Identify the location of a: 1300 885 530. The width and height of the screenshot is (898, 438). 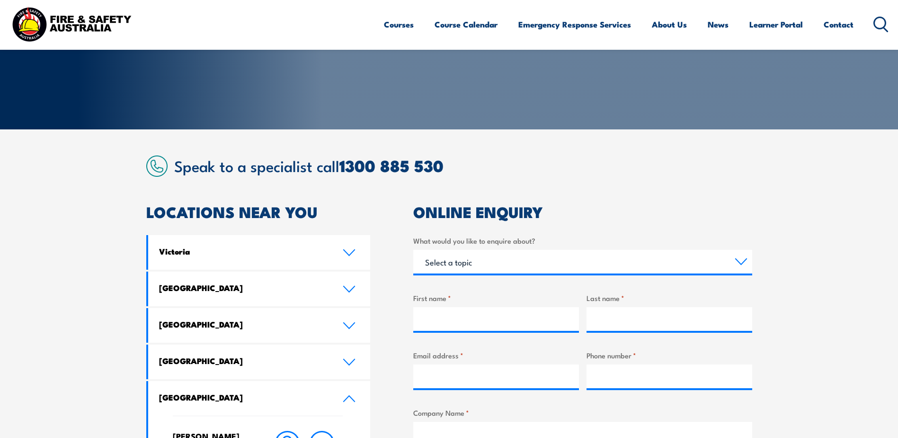
(392, 165).